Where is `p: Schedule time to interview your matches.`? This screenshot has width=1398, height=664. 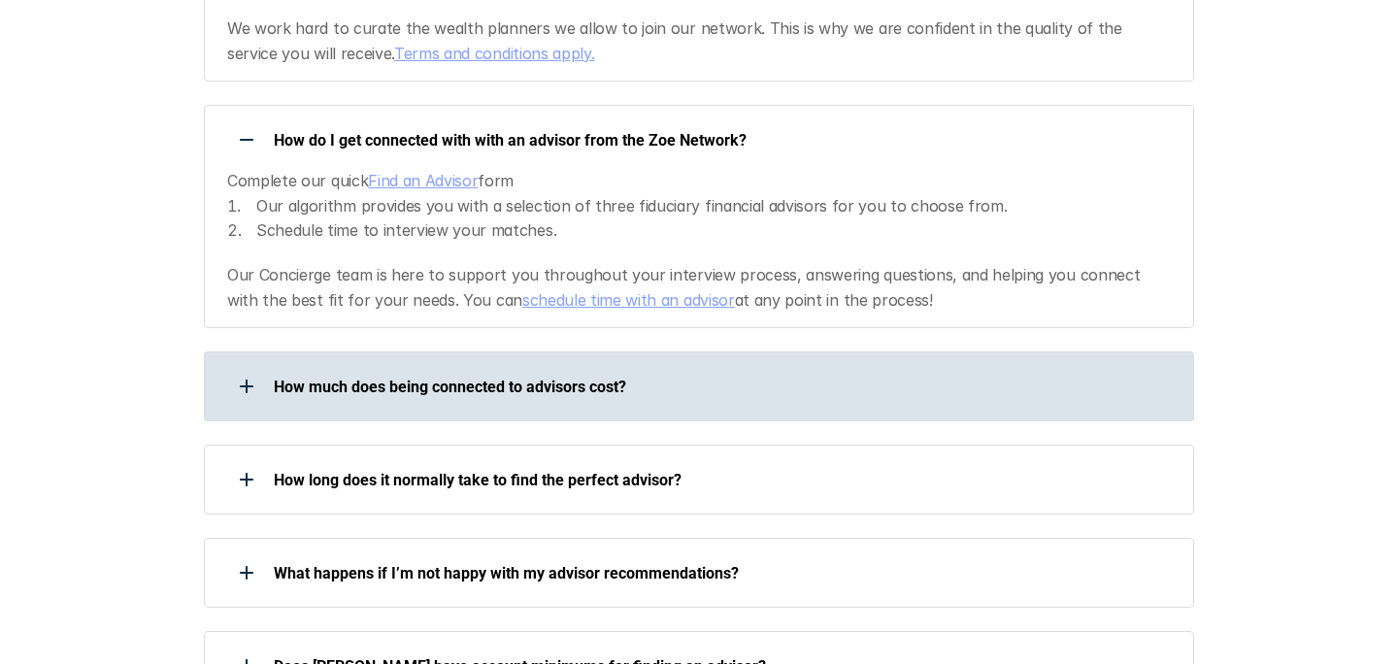
p: Schedule time to interview your matches. is located at coordinates (713, 231).